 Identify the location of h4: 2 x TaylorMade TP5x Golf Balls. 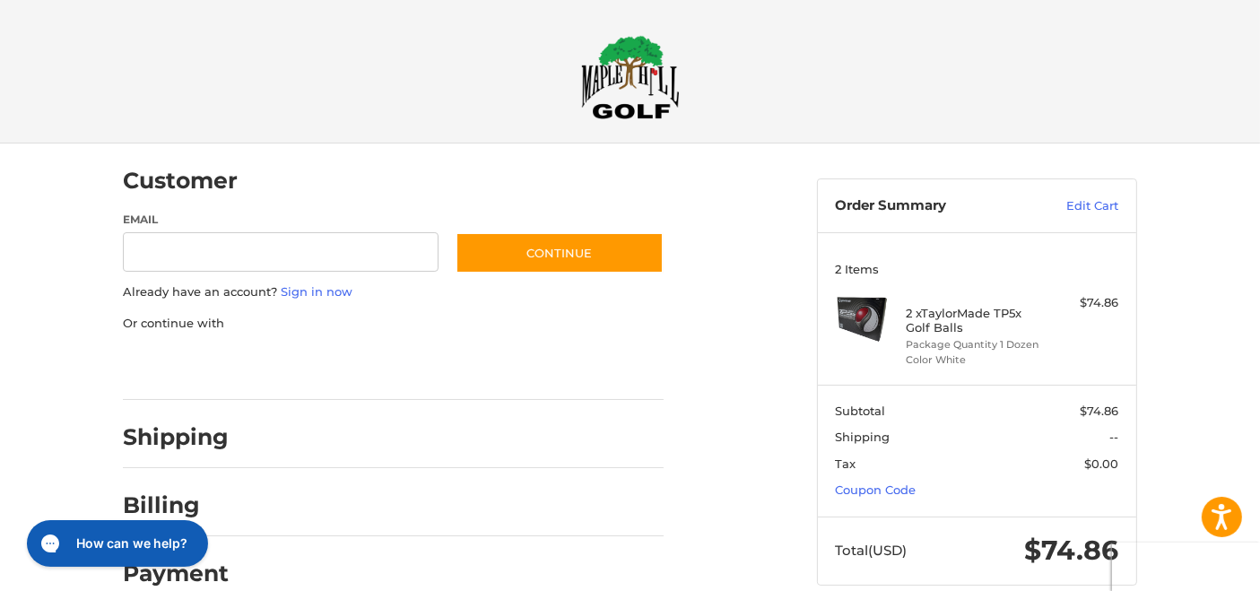
(975, 320).